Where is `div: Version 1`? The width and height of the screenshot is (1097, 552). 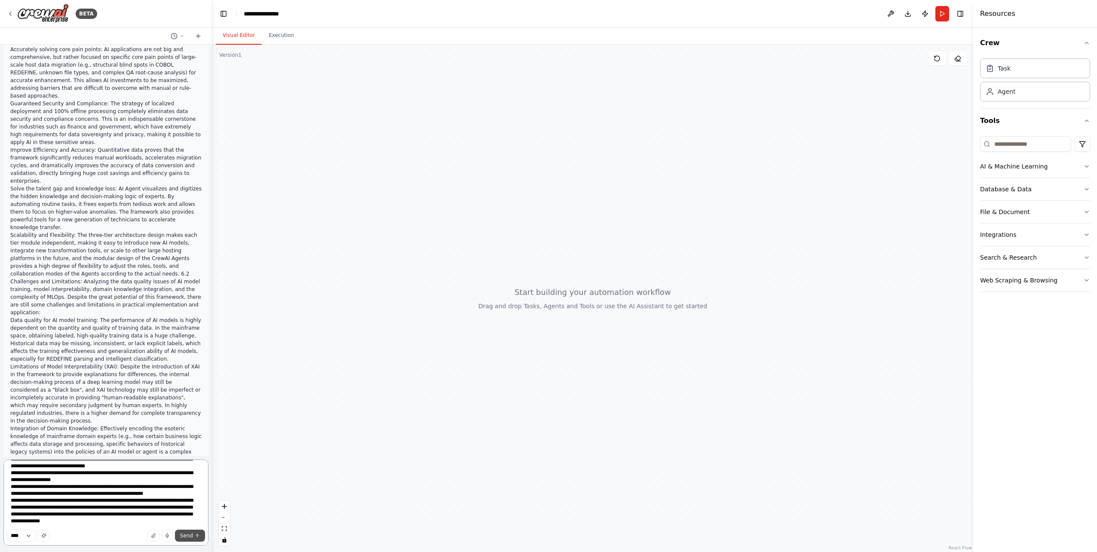 div: Version 1 is located at coordinates (230, 55).